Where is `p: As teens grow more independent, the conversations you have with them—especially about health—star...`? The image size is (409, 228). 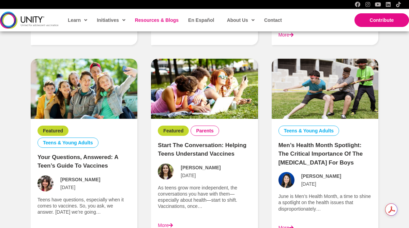 p: As teens grow more independent, the conversations you have with them—especially about health—star... is located at coordinates (204, 197).